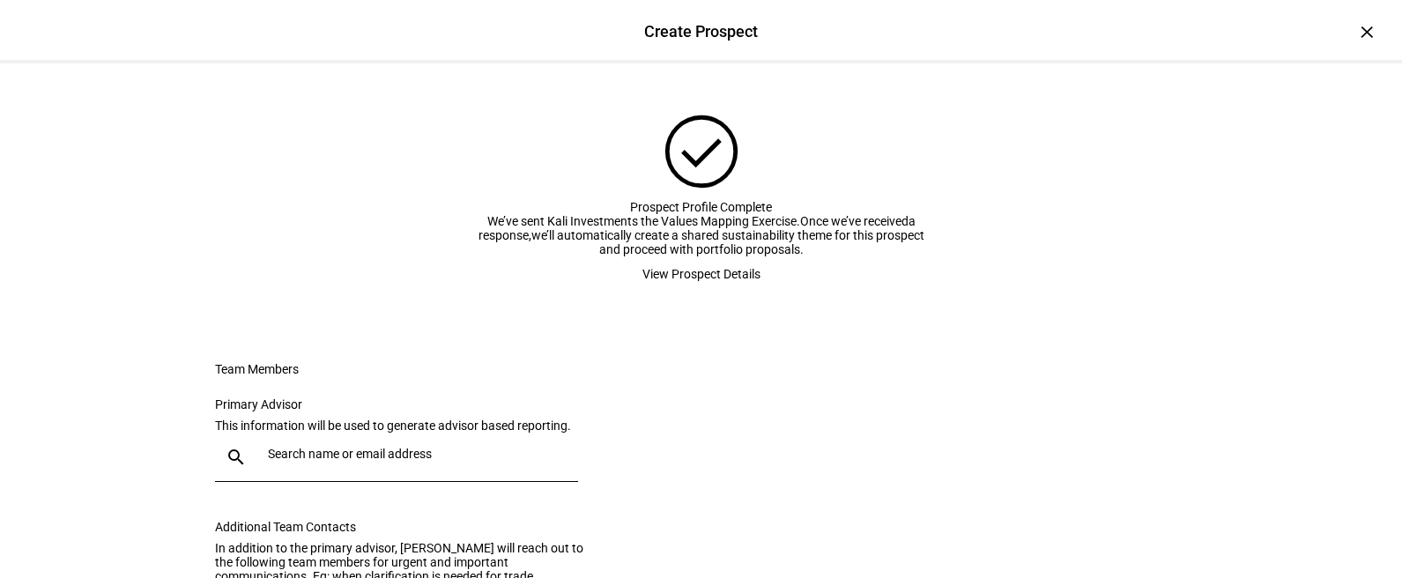  I want to click on div: Additional Team Contacts, so click(407, 527).